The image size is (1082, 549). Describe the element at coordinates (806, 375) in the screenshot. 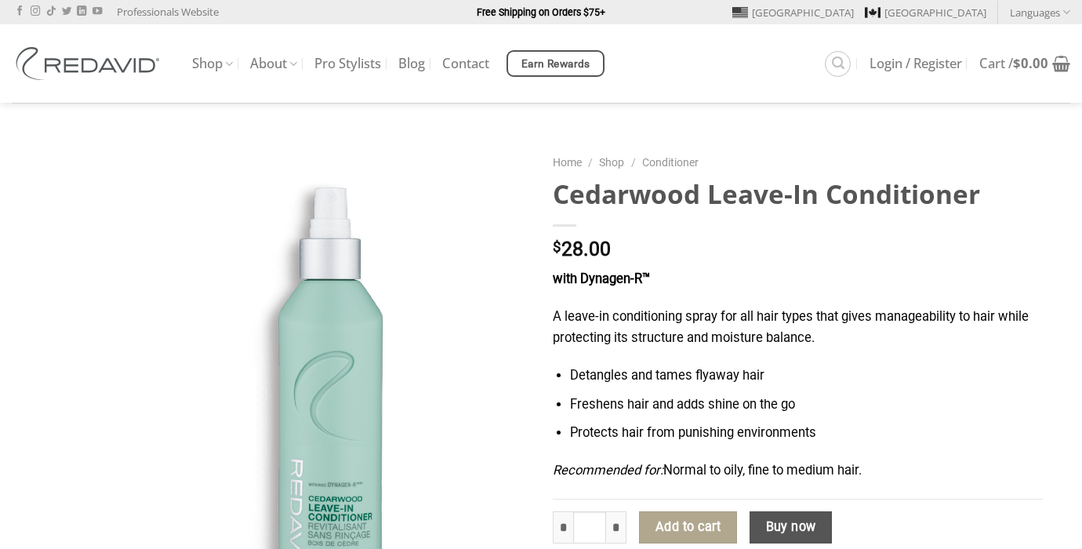

I see `li: Detangles and tames flyaway hair` at that location.